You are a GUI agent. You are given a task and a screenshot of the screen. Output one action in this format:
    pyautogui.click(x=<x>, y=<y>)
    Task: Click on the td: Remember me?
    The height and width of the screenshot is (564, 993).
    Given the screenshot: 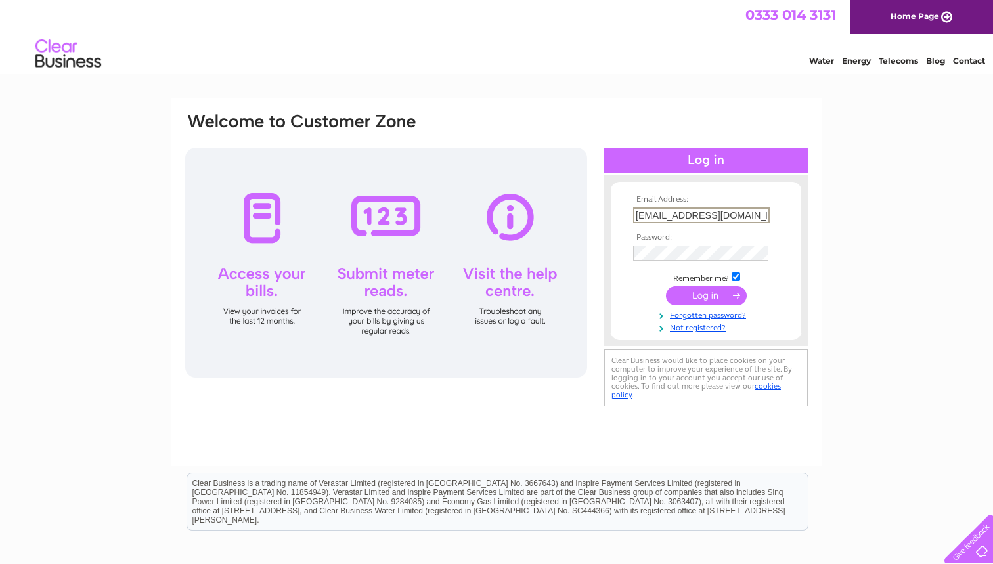 What is the action you would take?
    pyautogui.click(x=706, y=277)
    